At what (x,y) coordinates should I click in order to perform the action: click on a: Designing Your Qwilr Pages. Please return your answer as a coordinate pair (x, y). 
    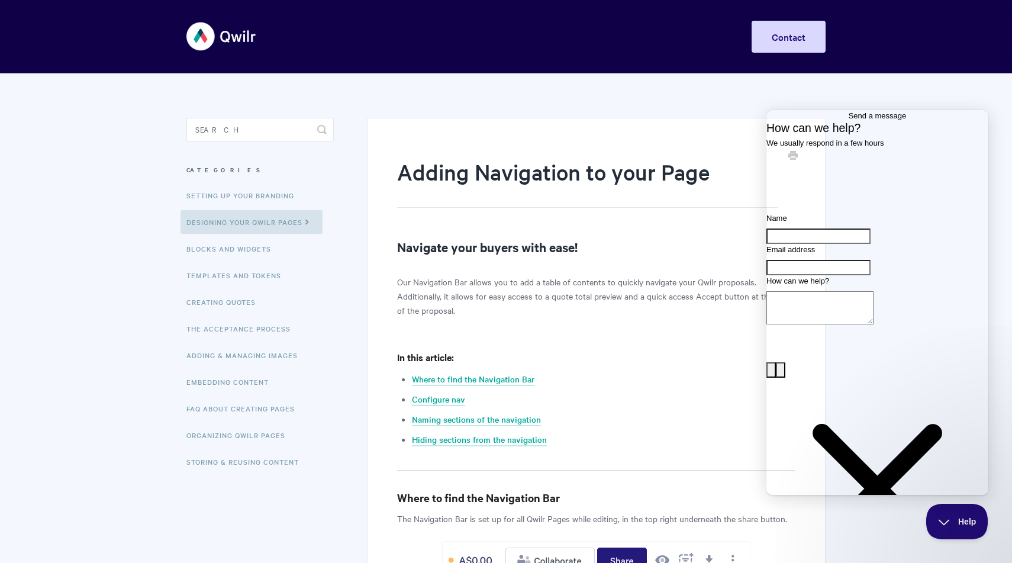
    Looking at the image, I should click on (252, 222).